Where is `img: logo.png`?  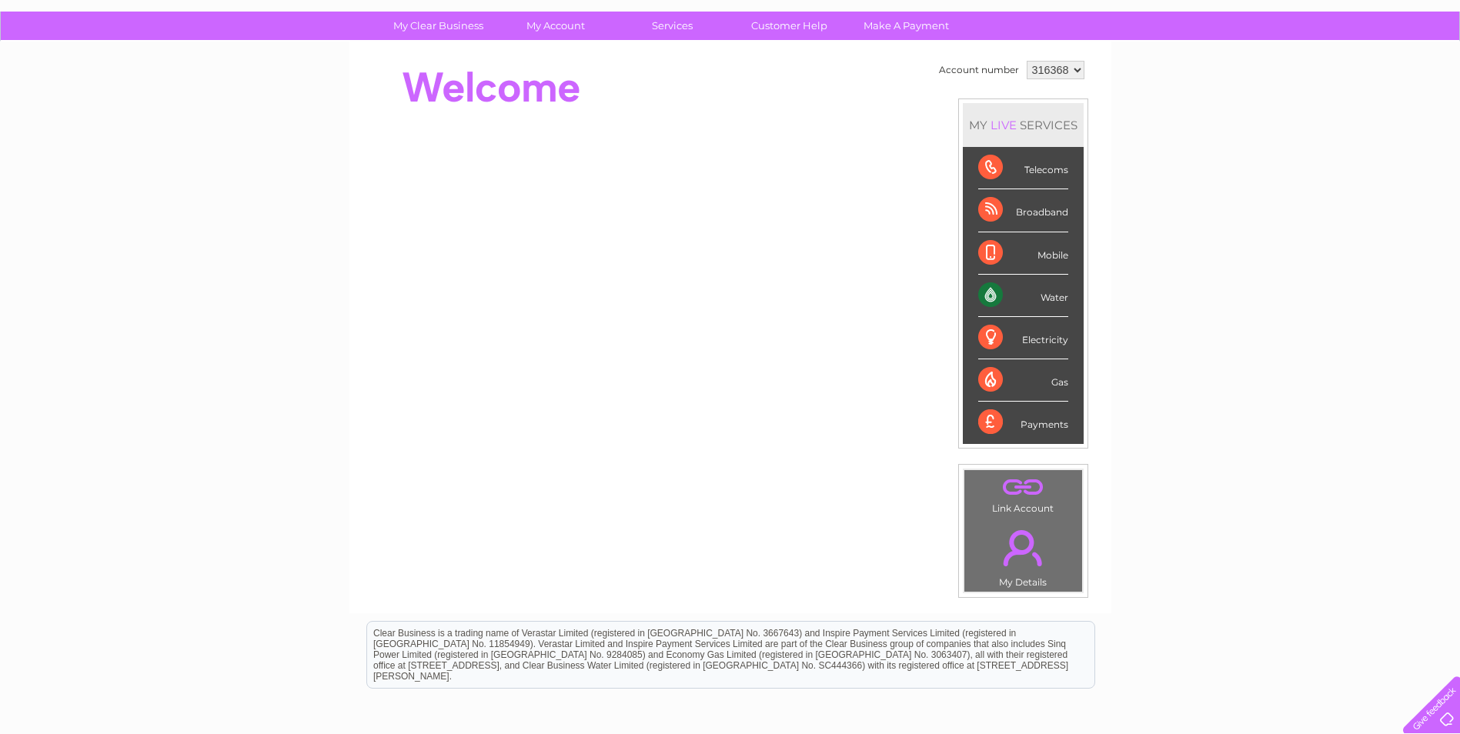 img: logo.png is located at coordinates (90, 63).